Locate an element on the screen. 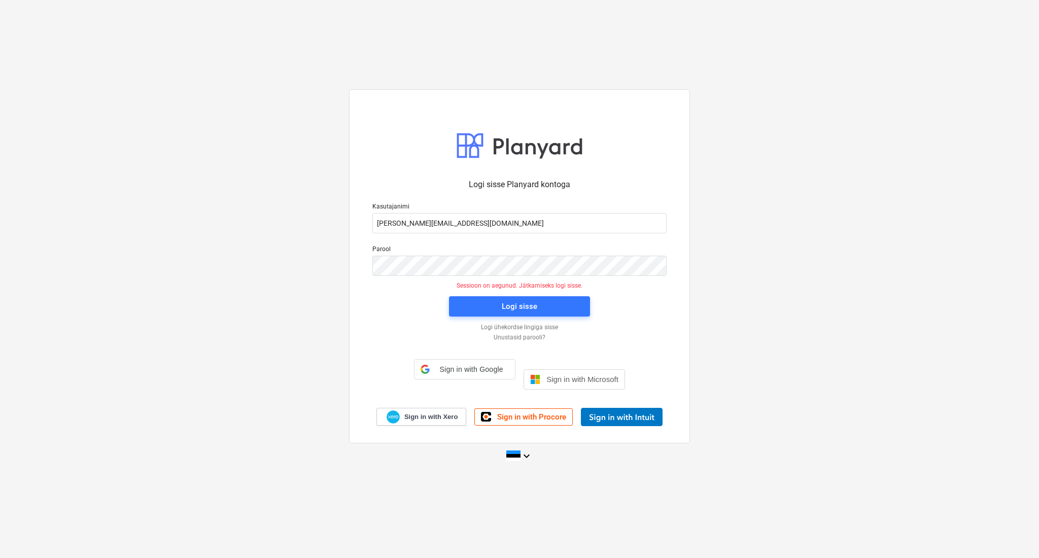 The height and width of the screenshot is (558, 1039). span: Sign in with Microsoft is located at coordinates (582, 379).